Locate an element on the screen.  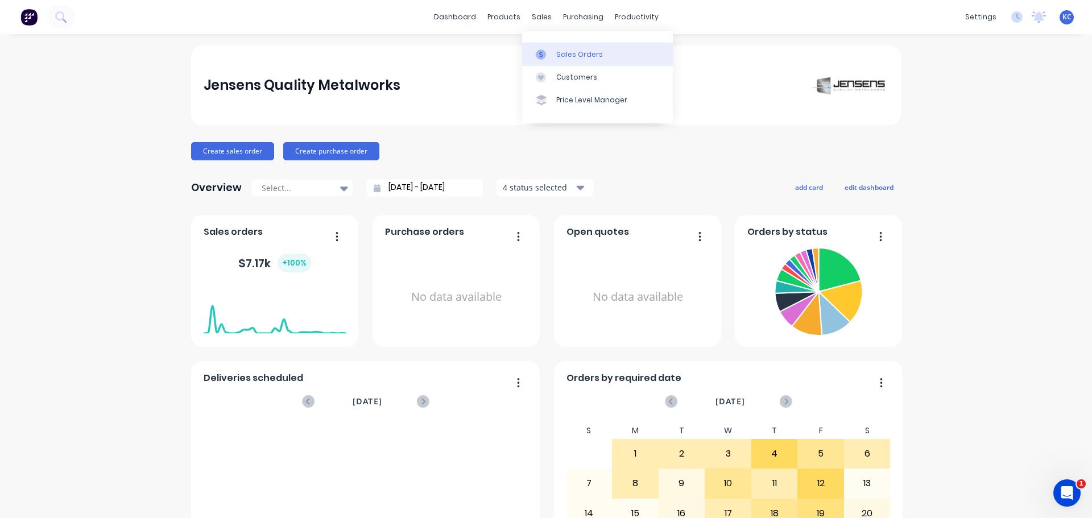
img: Factory is located at coordinates (29, 17).